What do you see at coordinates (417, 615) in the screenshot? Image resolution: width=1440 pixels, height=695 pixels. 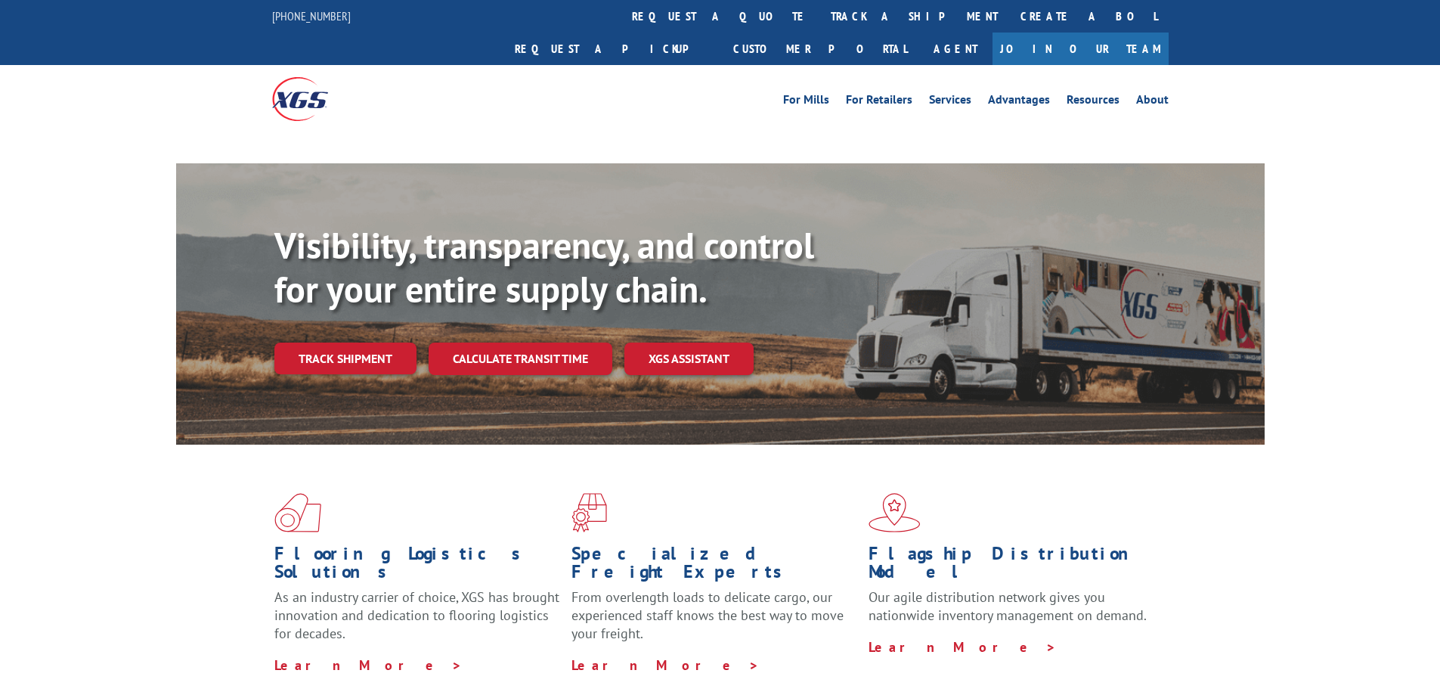 I see `span: As an industry carrier of choice, XGS has brought innovation and dedication to flooring logistics...` at bounding box center [417, 615].